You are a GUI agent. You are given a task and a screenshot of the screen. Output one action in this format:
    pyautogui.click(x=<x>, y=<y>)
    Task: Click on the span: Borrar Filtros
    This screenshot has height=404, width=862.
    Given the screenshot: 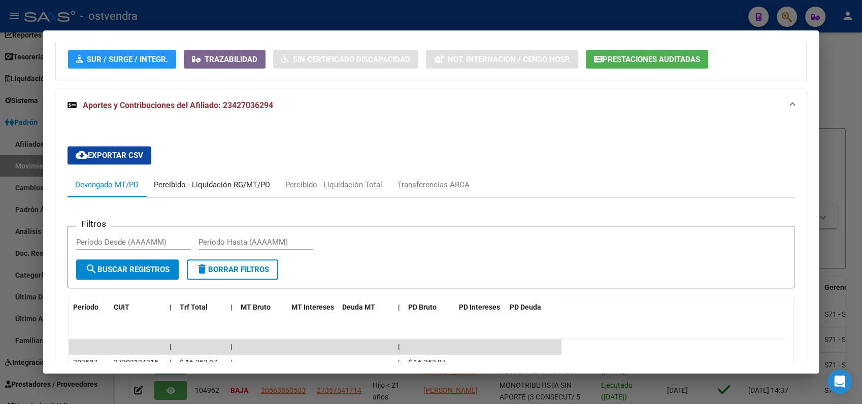 What is the action you would take?
    pyautogui.click(x=233, y=270)
    